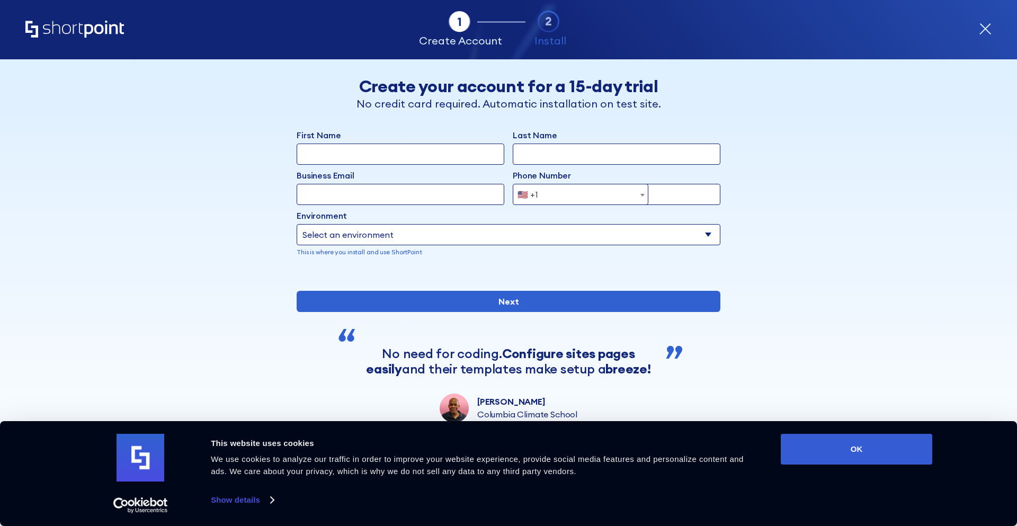 The width and height of the screenshot is (1017, 526). Describe the element at coordinates (857, 449) in the screenshot. I see `button: OK` at that location.